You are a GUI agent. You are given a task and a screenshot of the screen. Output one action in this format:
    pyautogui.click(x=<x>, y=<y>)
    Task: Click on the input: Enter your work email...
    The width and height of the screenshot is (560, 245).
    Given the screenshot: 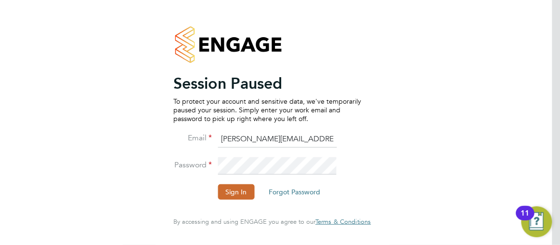 What is the action you would take?
    pyautogui.click(x=277, y=139)
    